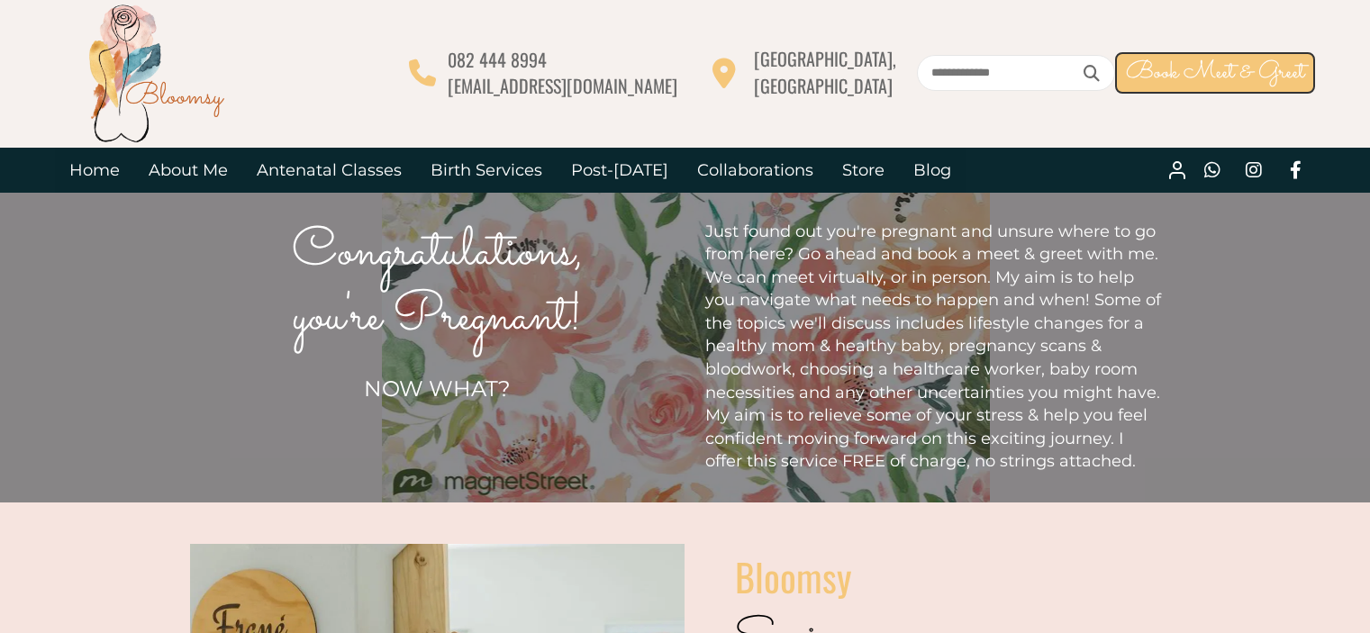 This screenshot has height=633, width=1370. I want to click on span: you're Pregnant!, so click(438, 318).